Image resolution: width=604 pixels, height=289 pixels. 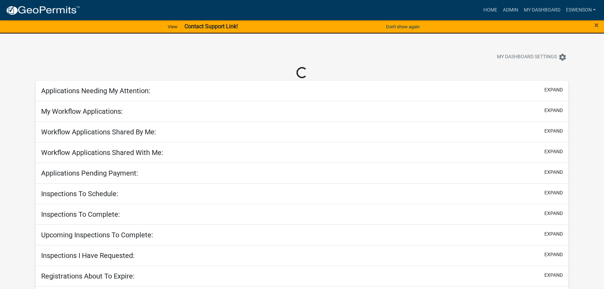 I want to click on a: Home, so click(x=490, y=10).